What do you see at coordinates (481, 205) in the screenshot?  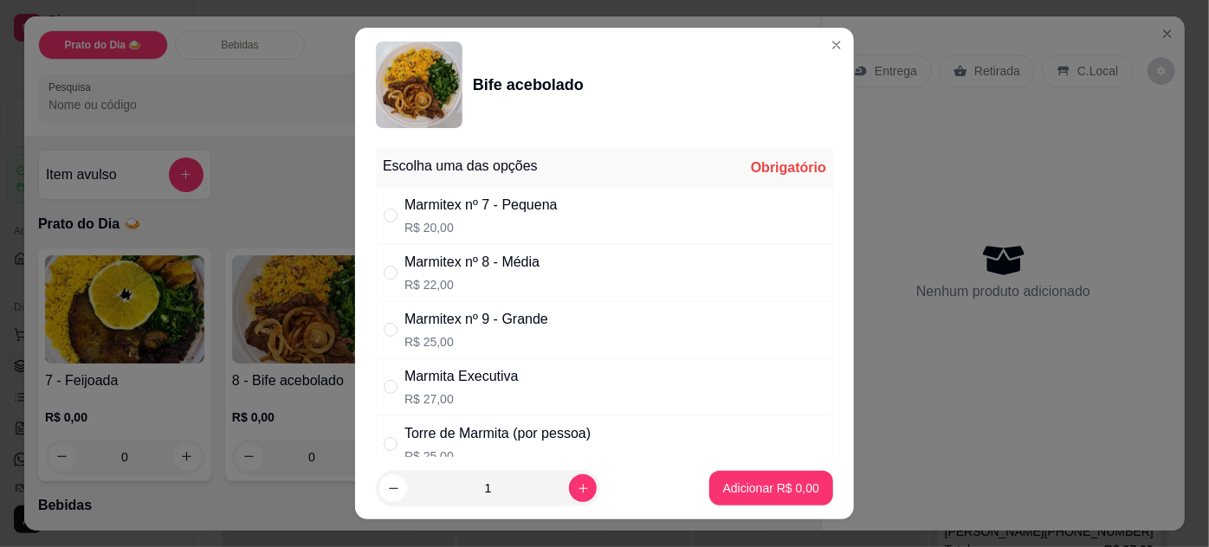 I see `div: Marmitex nº 7 - Pequena` at bounding box center [481, 205].